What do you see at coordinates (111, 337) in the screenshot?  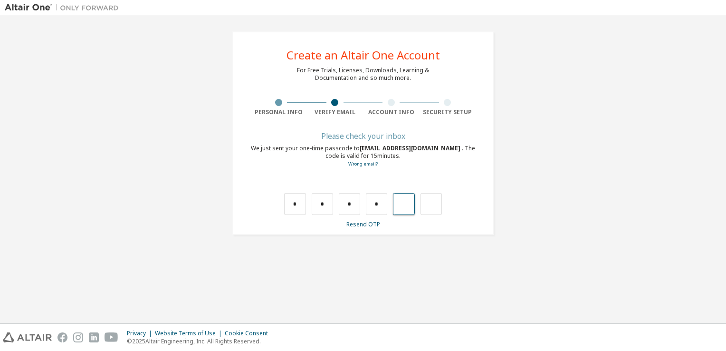 I see `img: youtube.svg` at bounding box center [111, 337].